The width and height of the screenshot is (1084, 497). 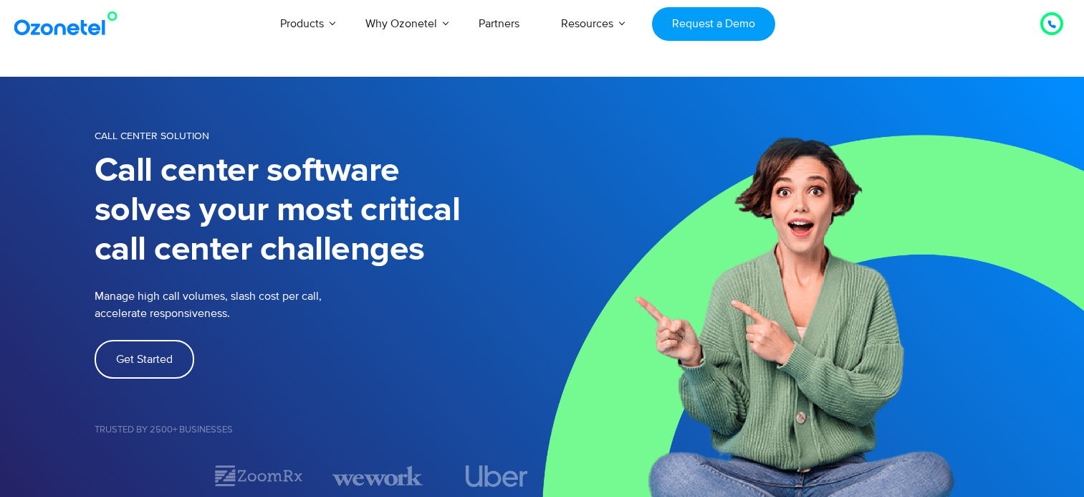 I want to click on span: Call Center Solution, so click(x=152, y=135).